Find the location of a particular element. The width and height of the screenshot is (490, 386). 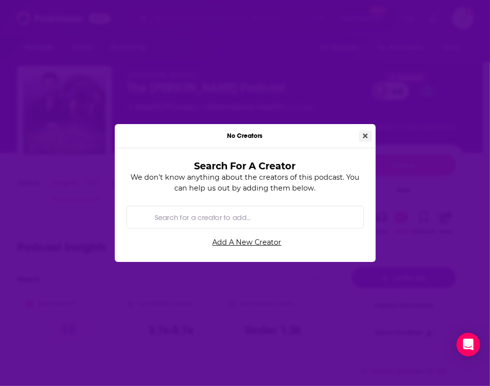

div: Open Intercom Messenger is located at coordinates (469, 345).